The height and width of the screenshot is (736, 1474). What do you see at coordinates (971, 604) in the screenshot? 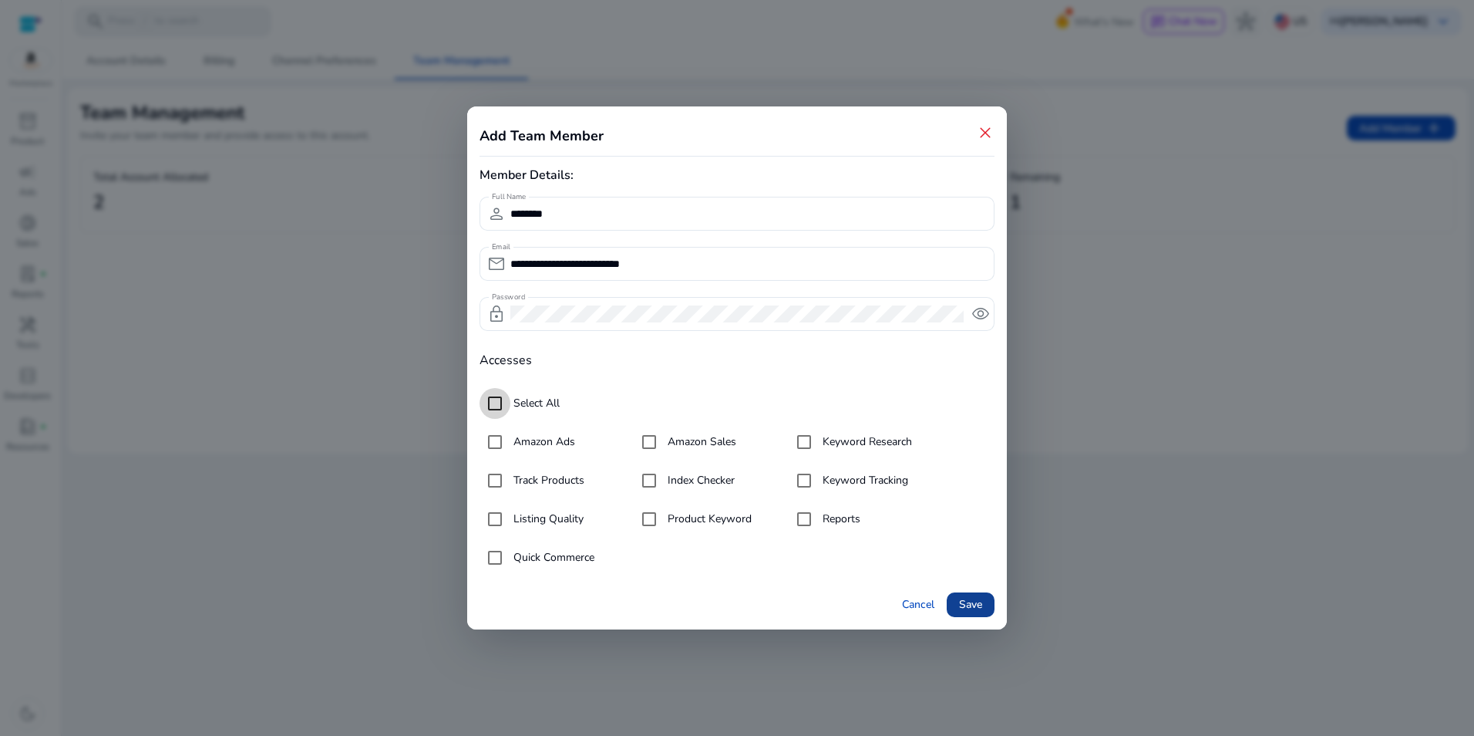
I see `span: Save` at bounding box center [971, 604].